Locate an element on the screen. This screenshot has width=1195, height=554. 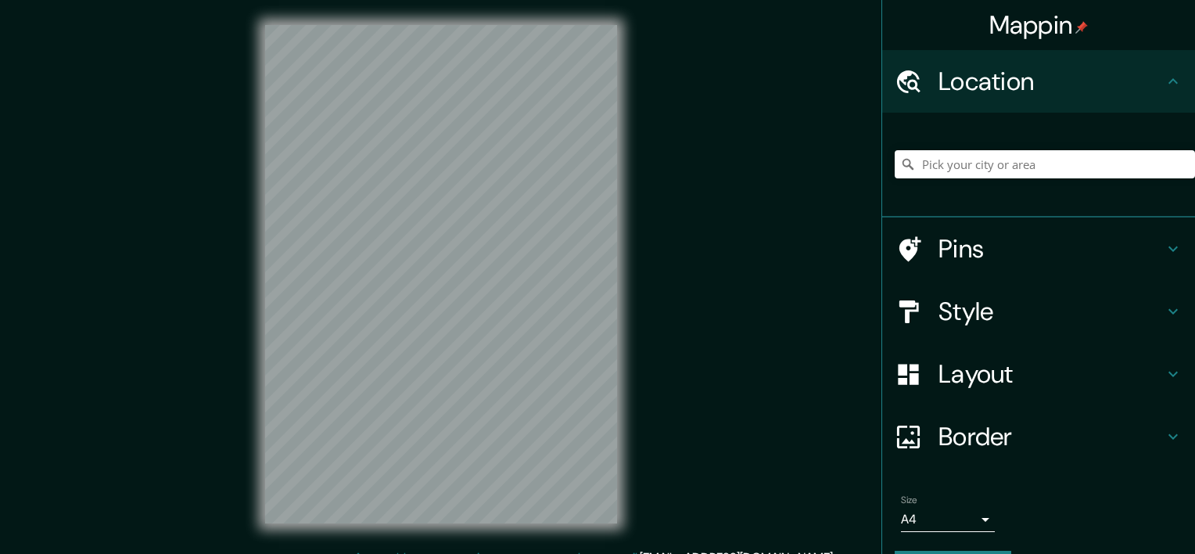
h4: Border is located at coordinates (1051, 436).